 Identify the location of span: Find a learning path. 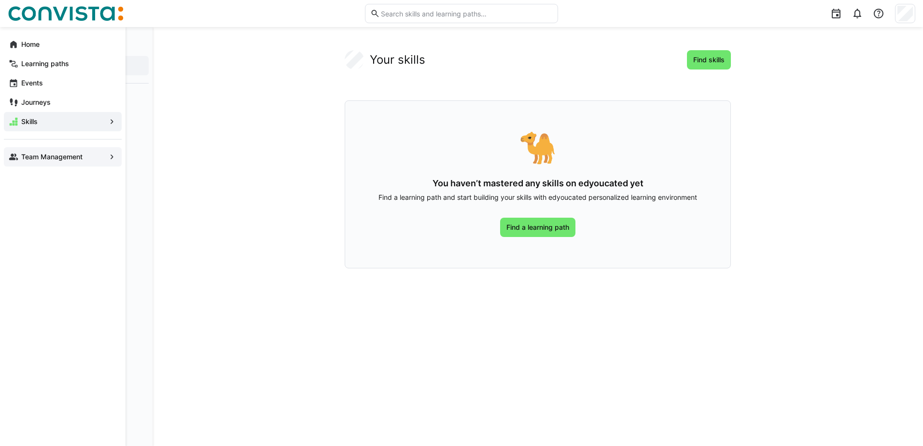
(538, 227).